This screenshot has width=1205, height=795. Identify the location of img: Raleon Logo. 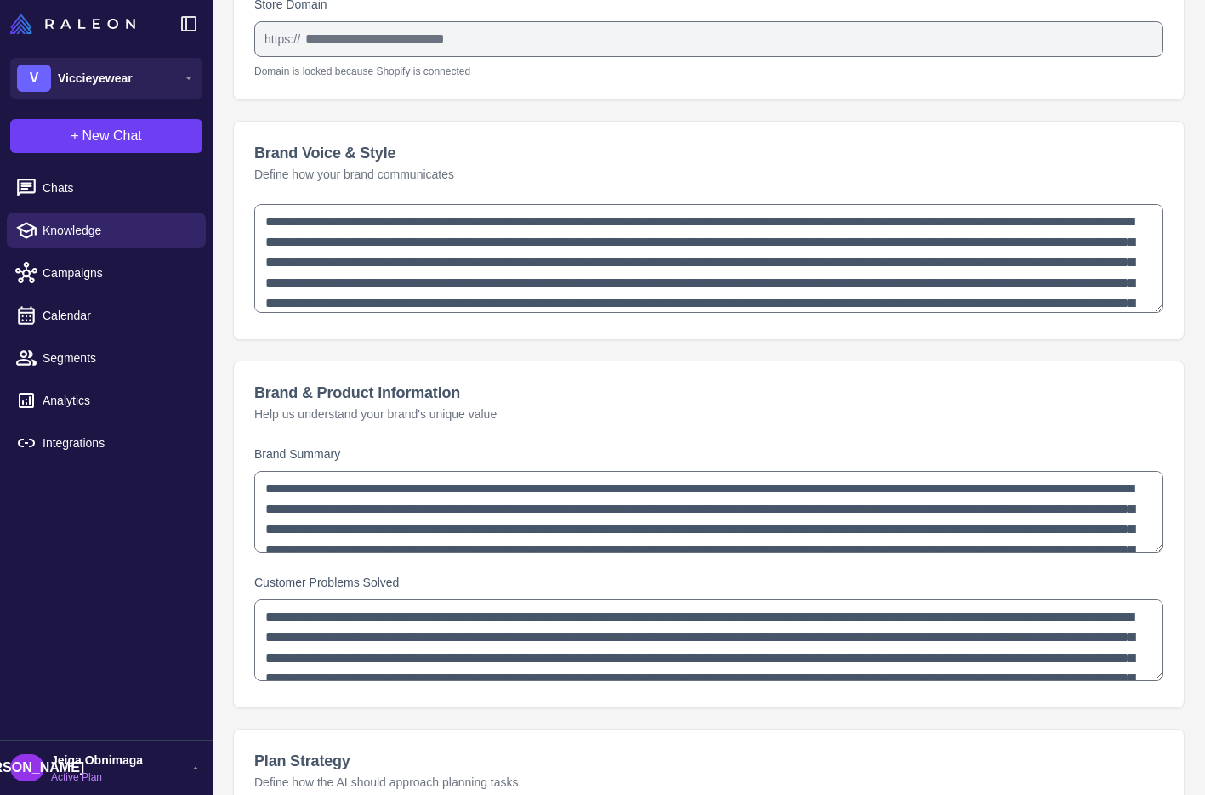
(72, 24).